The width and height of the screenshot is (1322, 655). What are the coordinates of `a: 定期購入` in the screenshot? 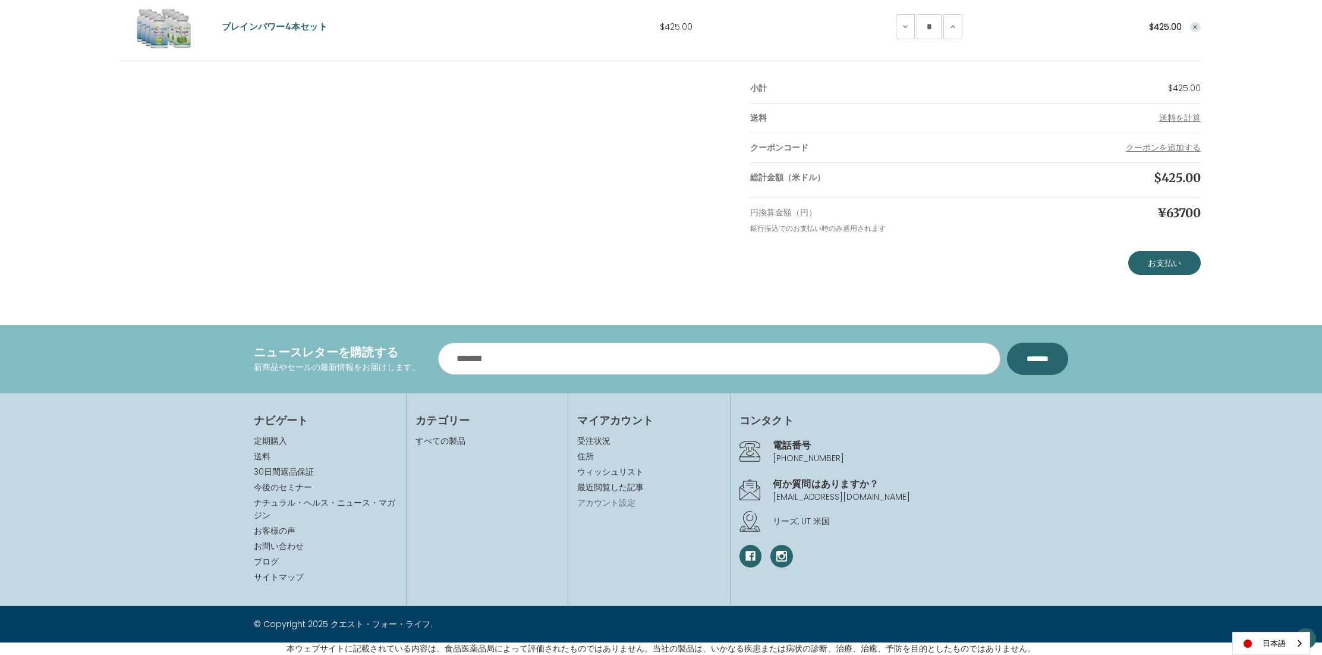 It's located at (270, 441).